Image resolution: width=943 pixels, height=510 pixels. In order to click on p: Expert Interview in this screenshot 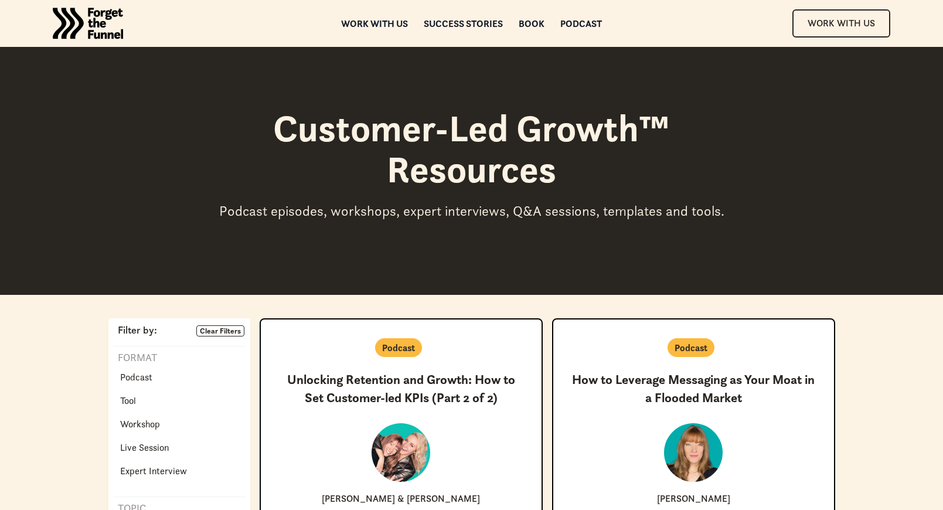, I will do `click(154, 471)`.